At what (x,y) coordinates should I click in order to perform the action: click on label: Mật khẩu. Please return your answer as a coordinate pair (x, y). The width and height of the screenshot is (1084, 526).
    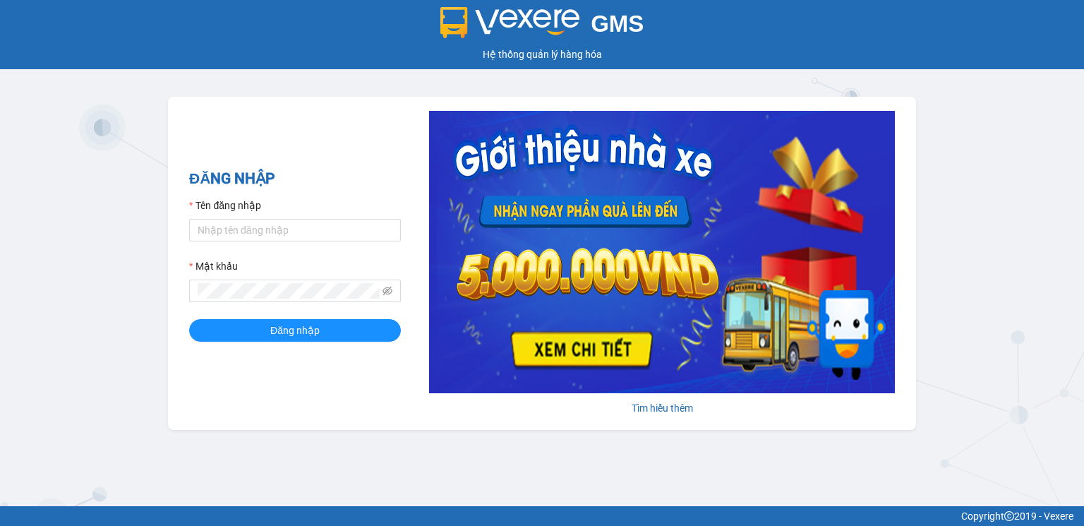
    Looking at the image, I should click on (213, 266).